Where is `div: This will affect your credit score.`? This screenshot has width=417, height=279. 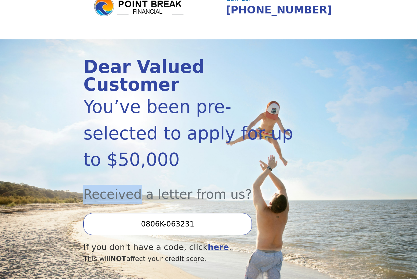 div: This will affect your credit score. is located at coordinates (190, 259).